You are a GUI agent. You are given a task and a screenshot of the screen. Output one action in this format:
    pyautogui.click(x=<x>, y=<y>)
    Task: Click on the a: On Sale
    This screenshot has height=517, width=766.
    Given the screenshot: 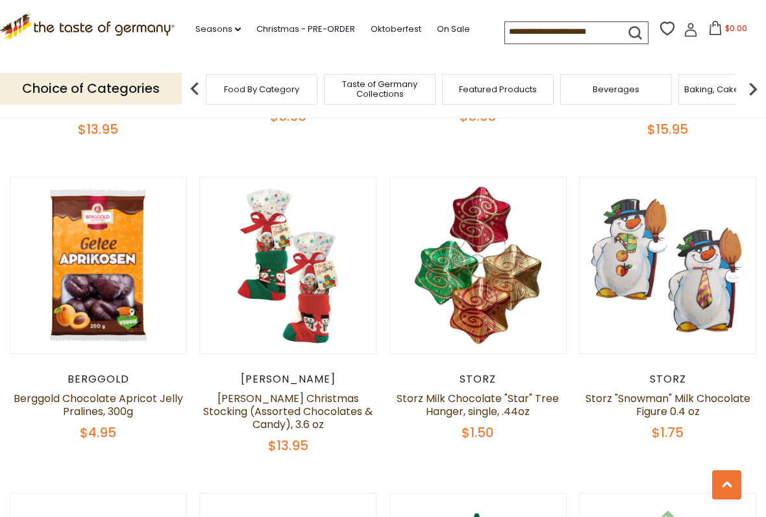 What is the action you would take?
    pyautogui.click(x=453, y=29)
    